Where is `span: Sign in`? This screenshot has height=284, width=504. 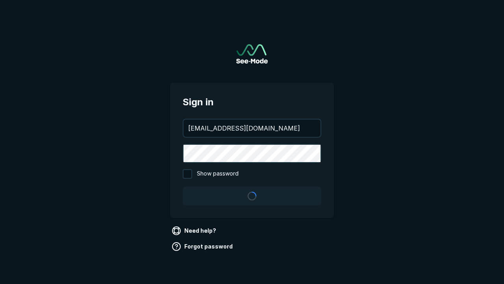 span: Sign in is located at coordinates (252, 102).